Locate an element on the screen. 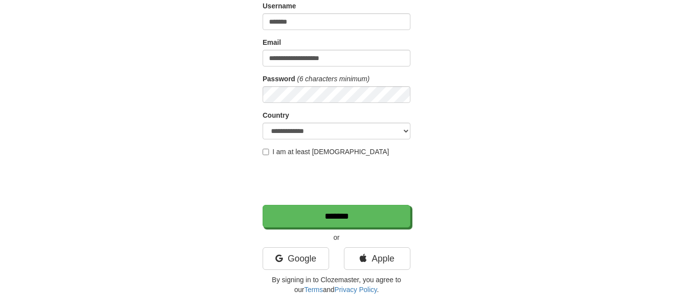  a: Privacy Policy is located at coordinates (356, 290).